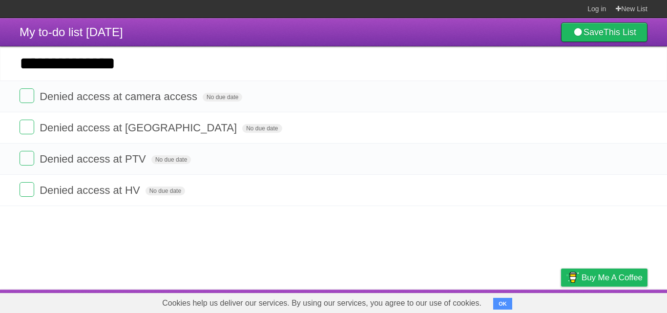 This screenshot has height=313, width=667. What do you see at coordinates (120, 96) in the screenshot?
I see `span: Denied access at camera access` at bounding box center [120, 96].